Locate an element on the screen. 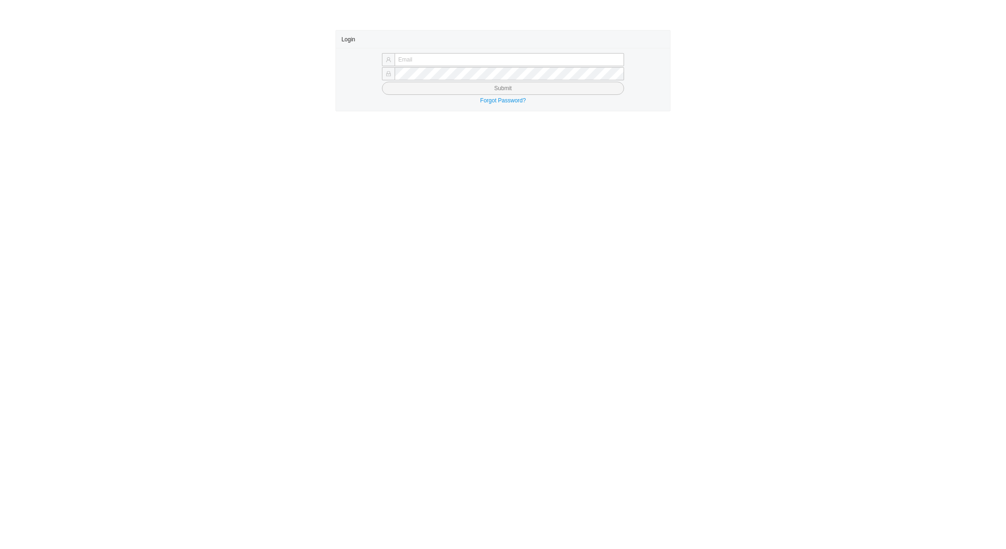 The height and width of the screenshot is (549, 1006). span: user is located at coordinates (389, 60).